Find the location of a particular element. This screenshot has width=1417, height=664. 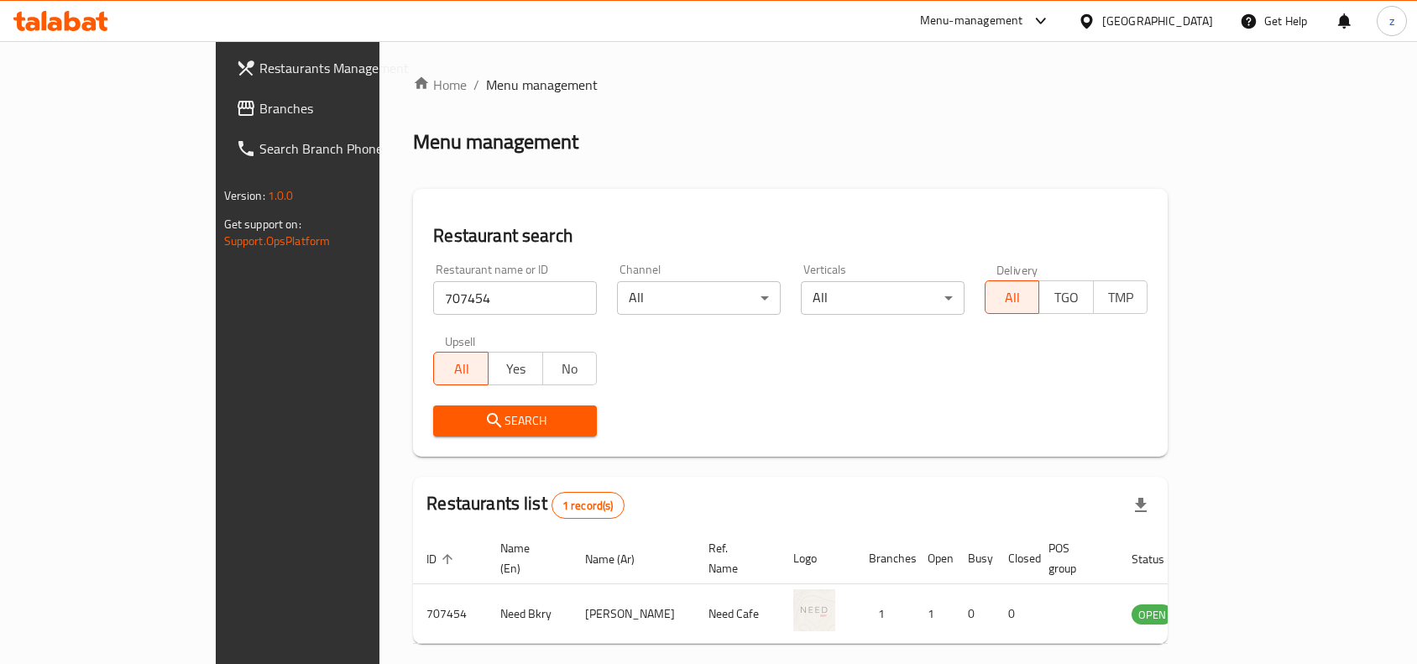

span: Name (Ar) is located at coordinates (620, 559).